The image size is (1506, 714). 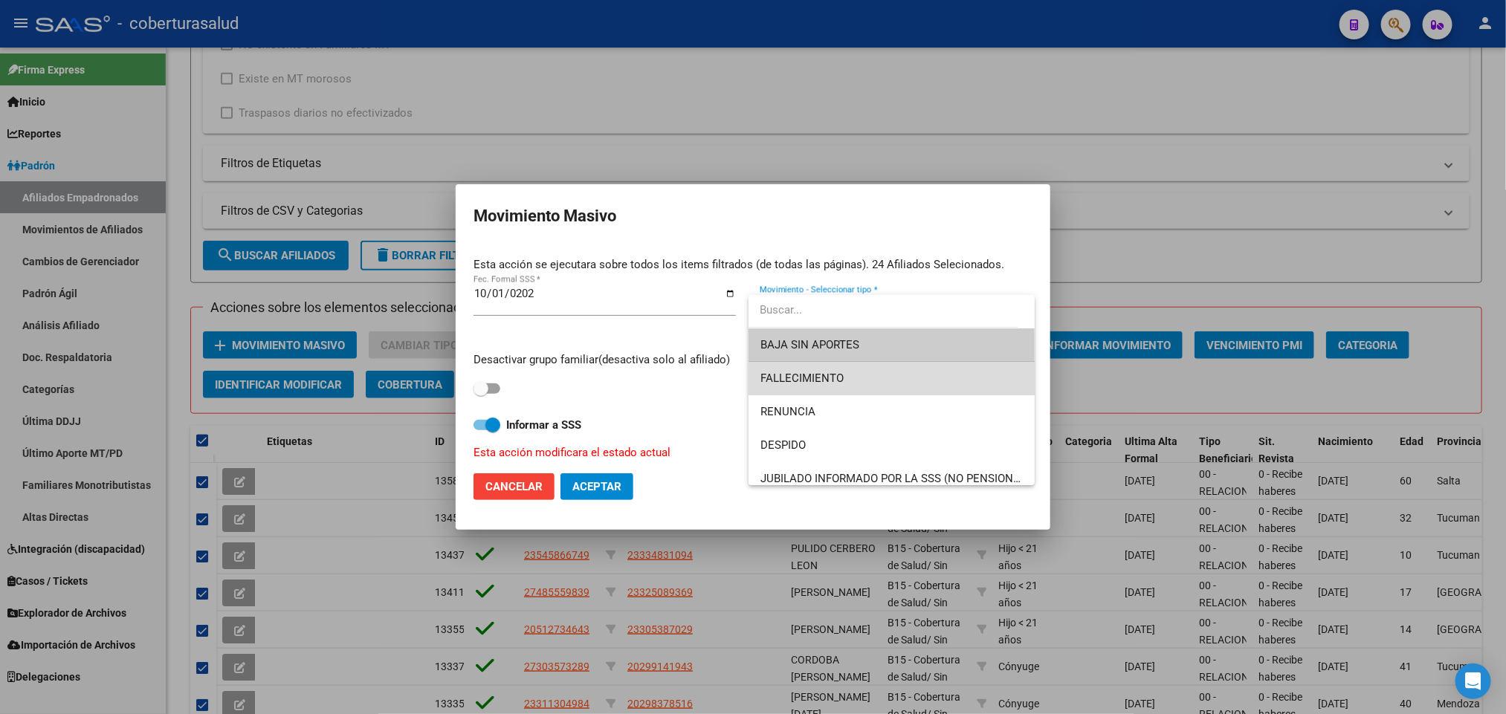 What do you see at coordinates (1473, 682) in the screenshot?
I see `div: Open Intercom Messenger` at bounding box center [1473, 682].